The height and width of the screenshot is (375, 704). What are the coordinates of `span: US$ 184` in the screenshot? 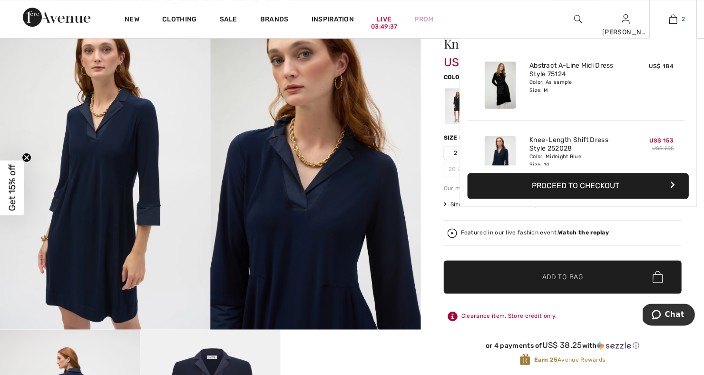 It's located at (661, 66).